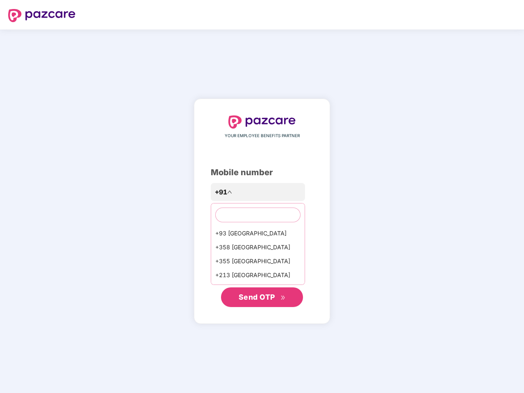 This screenshot has width=524, height=393. Describe the element at coordinates (229, 192) in the screenshot. I see `span: up` at that location.